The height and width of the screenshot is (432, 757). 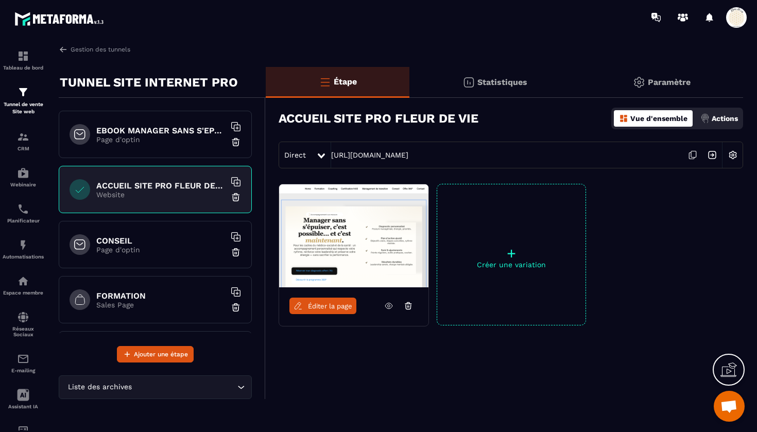 I want to click on img: actions.d6e523a2.png, so click(x=705, y=118).